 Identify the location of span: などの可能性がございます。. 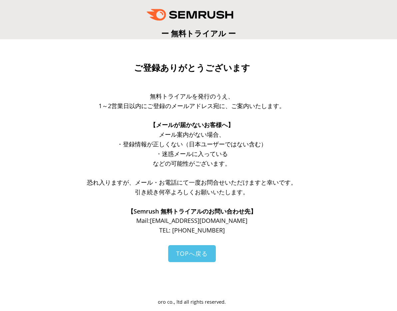
(192, 164).